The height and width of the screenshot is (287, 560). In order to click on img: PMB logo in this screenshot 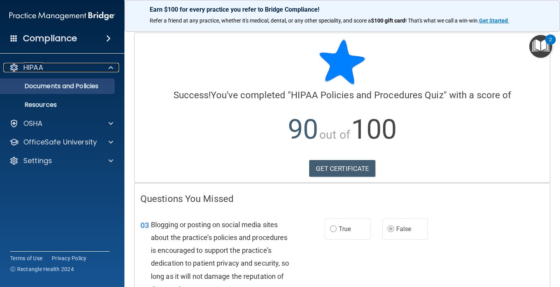, I will do `click(62, 16)`.